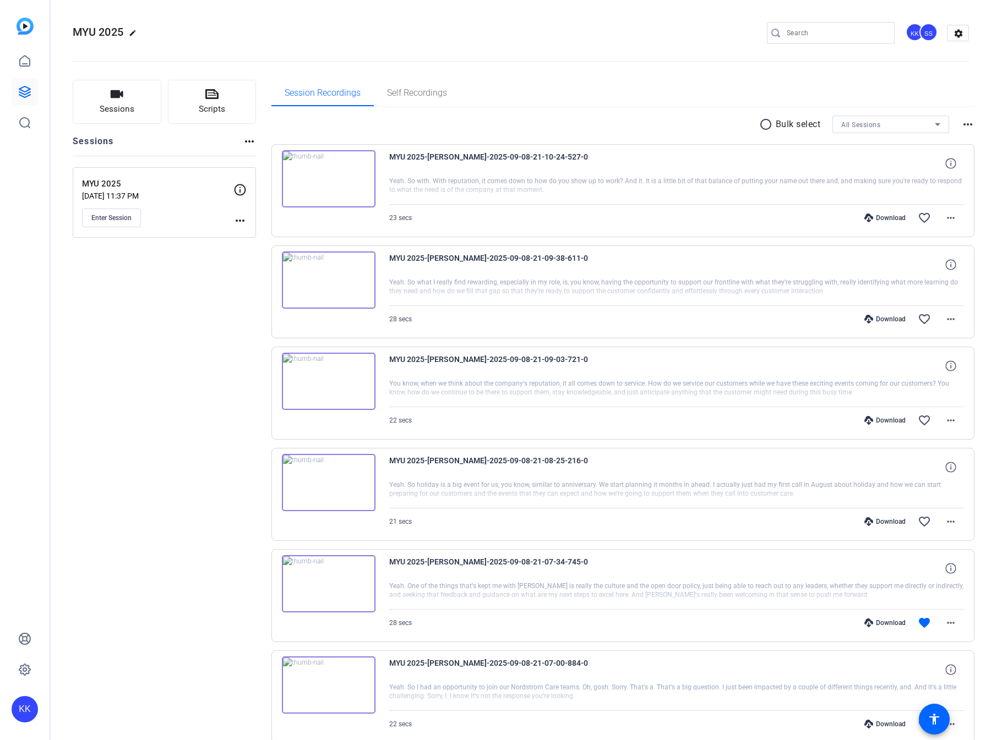 This screenshot has width=991, height=740. Describe the element at coordinates (929, 32) in the screenshot. I see `ngx-avatar: Stephen Sadis` at that location.